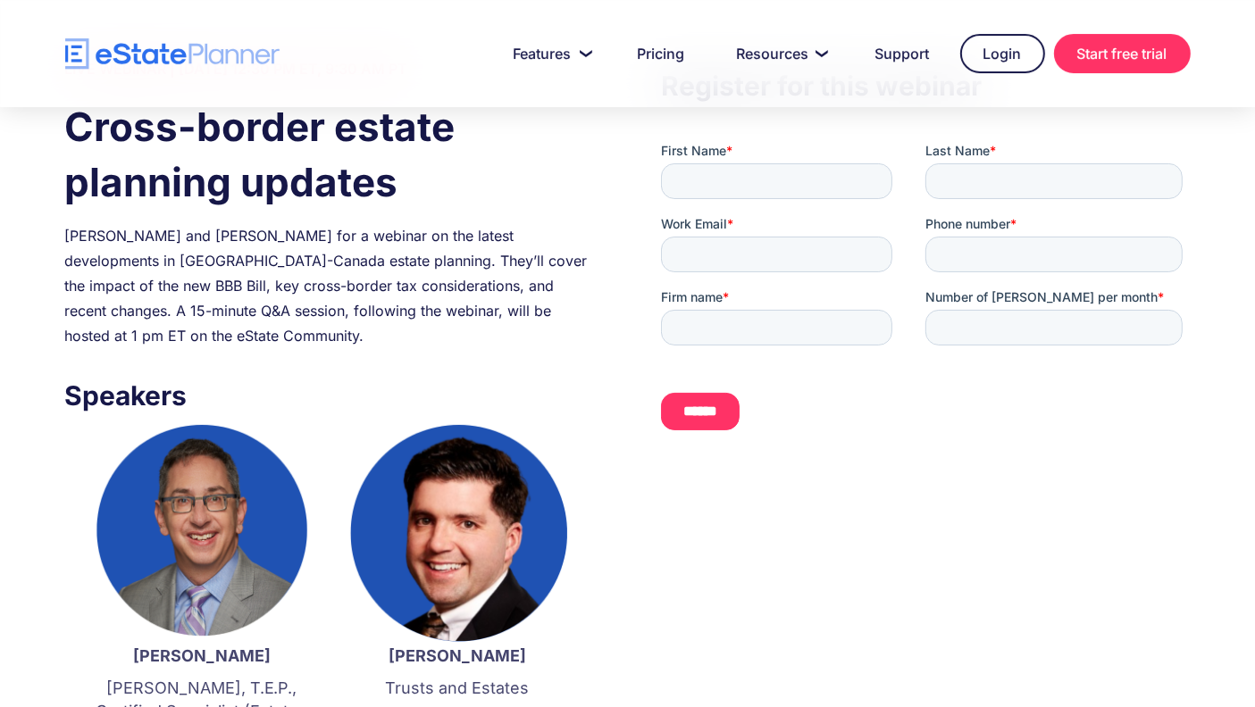  What do you see at coordinates (1122, 54) in the screenshot?
I see `a: Start free trial` at bounding box center [1122, 54].